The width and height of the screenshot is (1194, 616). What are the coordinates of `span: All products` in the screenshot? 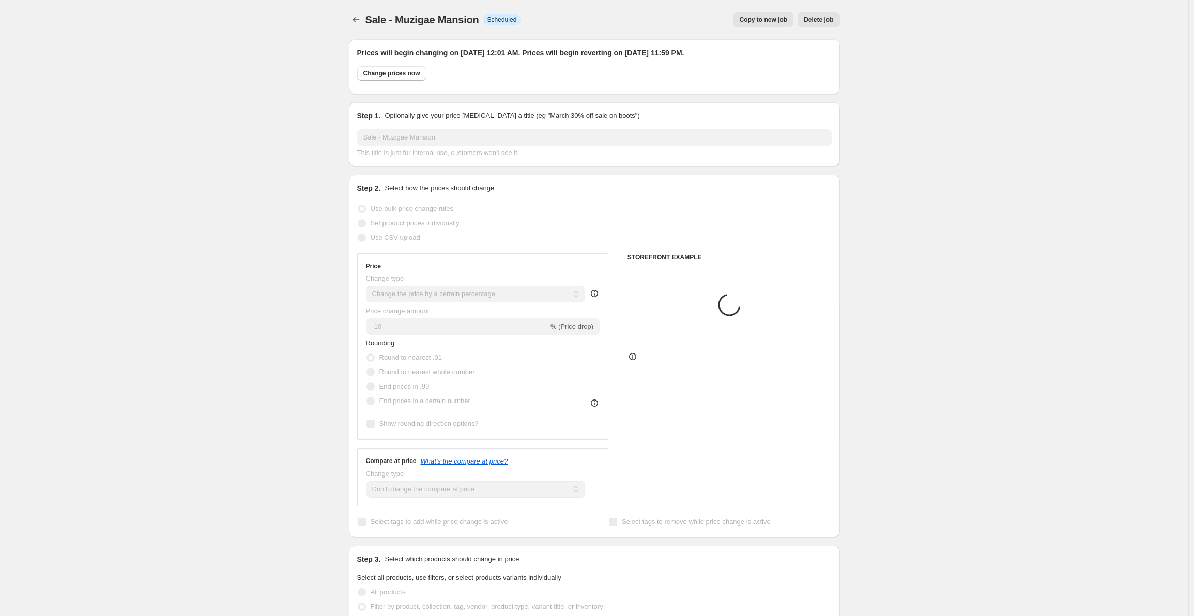 It's located at (388, 592).